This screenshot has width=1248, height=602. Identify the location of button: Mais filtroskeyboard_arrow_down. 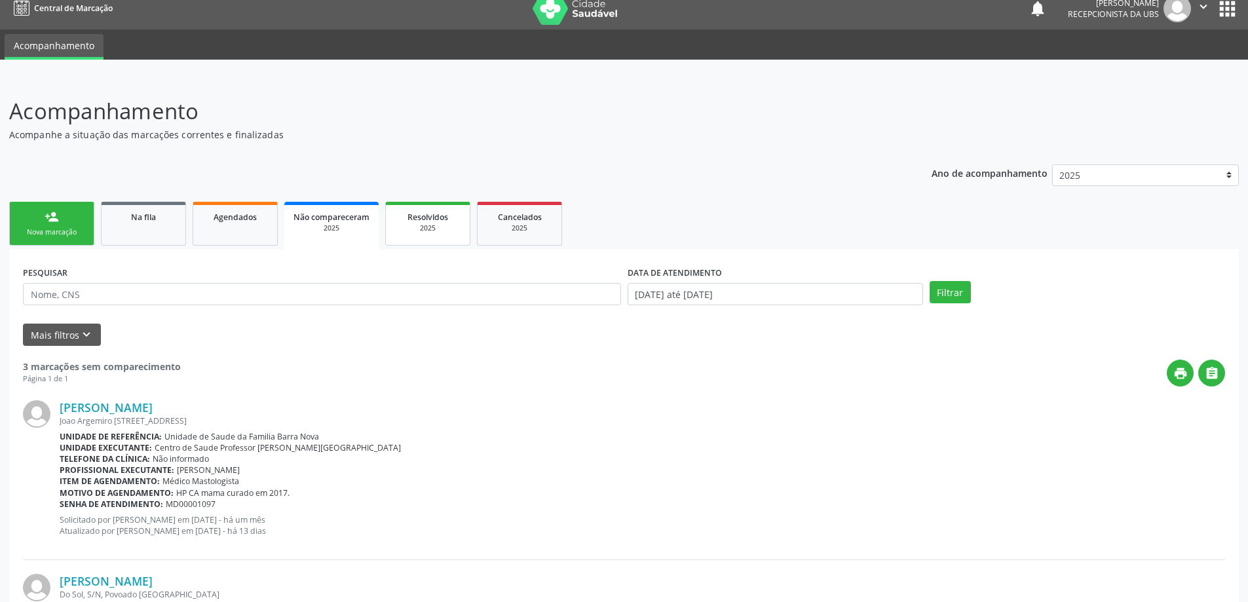
(62, 335).